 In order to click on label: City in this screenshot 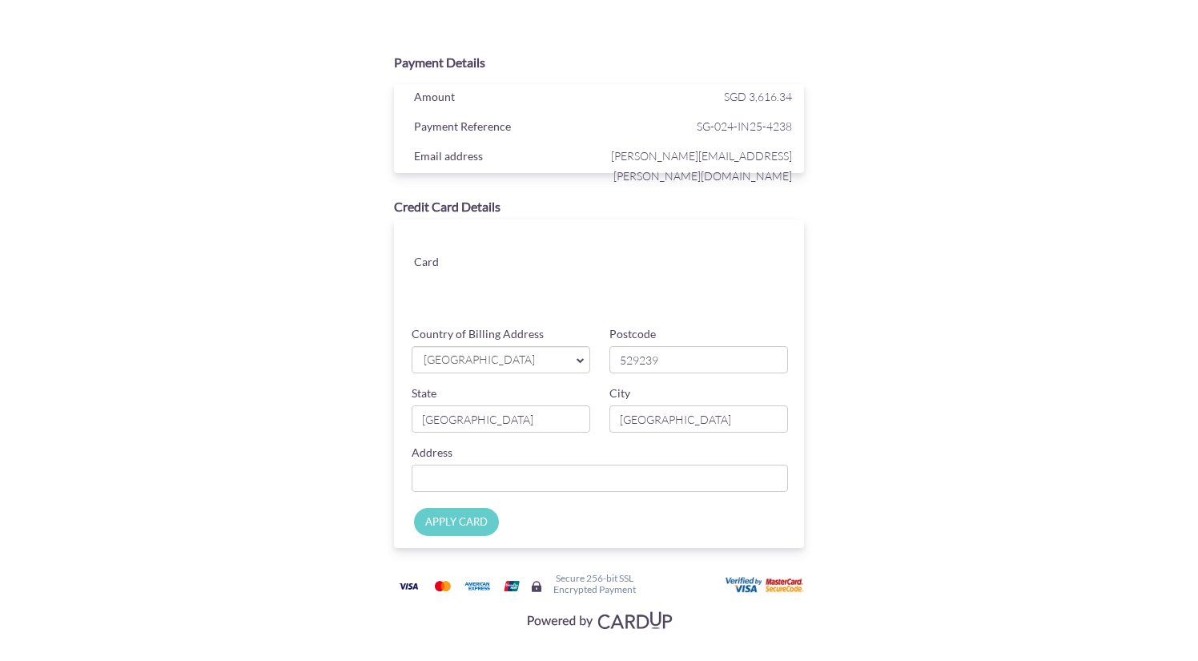, I will do `click(620, 393)`.